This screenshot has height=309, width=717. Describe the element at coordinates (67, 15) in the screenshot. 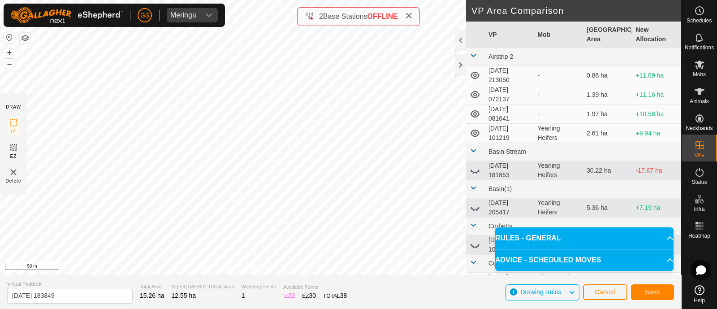

I see `img: Gallagher Logo` at that location.